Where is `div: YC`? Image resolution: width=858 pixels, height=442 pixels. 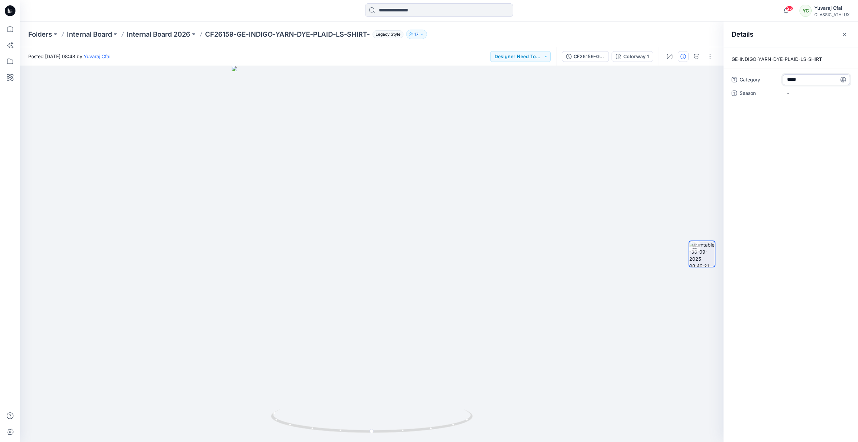
div: YC is located at coordinates (806, 11).